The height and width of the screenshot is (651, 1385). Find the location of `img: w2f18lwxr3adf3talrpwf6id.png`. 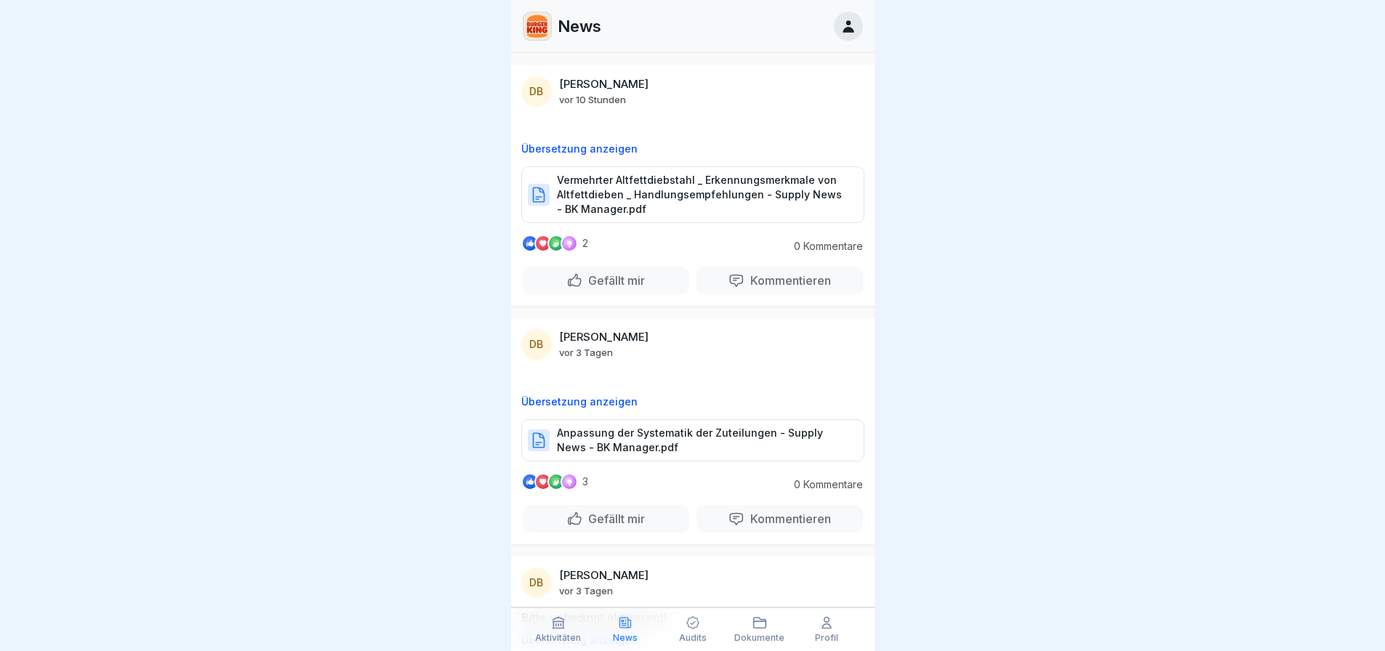

img: w2f18lwxr3adf3talrpwf6id.png is located at coordinates (537, 26).